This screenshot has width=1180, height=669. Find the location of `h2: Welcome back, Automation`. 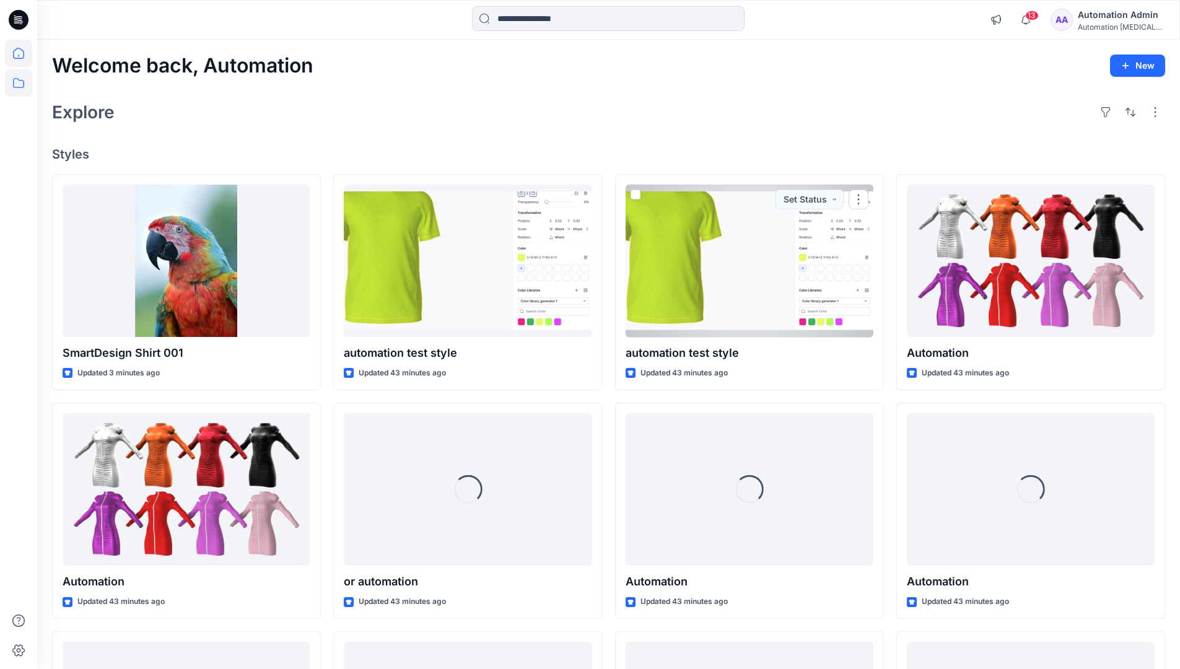

h2: Welcome back, Automation is located at coordinates (183, 66).